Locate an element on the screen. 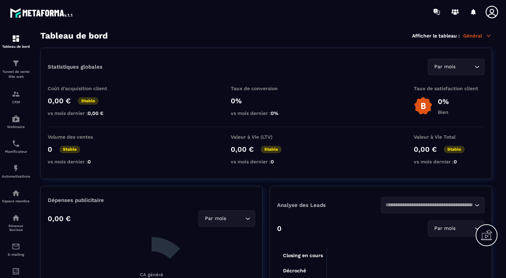 The image size is (506, 278). img: logo is located at coordinates (42, 13).